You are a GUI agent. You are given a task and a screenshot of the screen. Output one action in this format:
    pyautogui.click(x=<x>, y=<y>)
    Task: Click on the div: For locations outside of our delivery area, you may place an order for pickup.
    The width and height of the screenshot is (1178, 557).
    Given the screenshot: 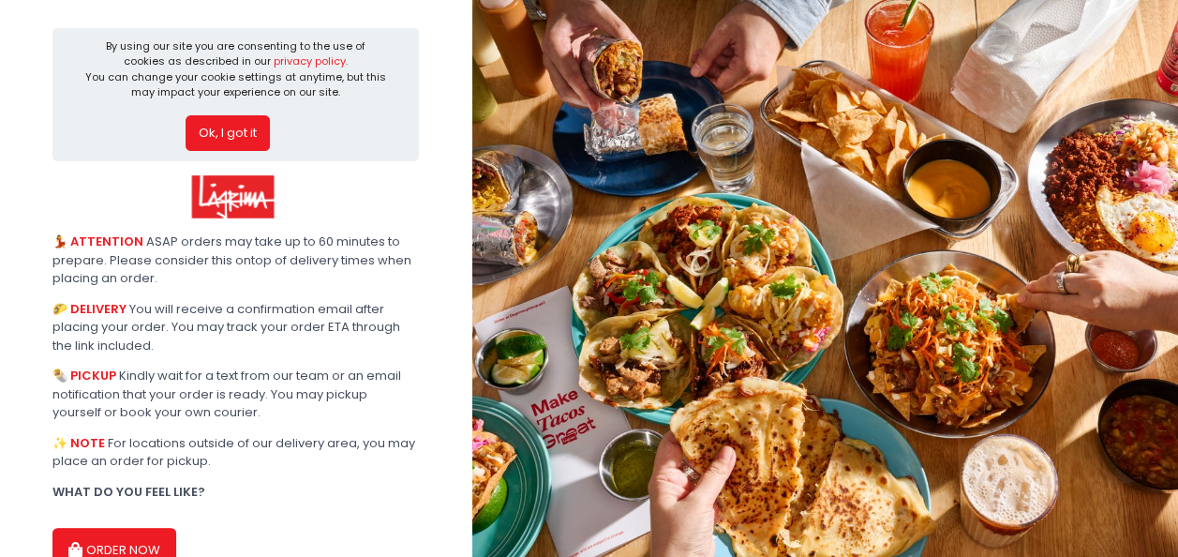 What is the action you would take?
    pyautogui.click(x=235, y=452)
    